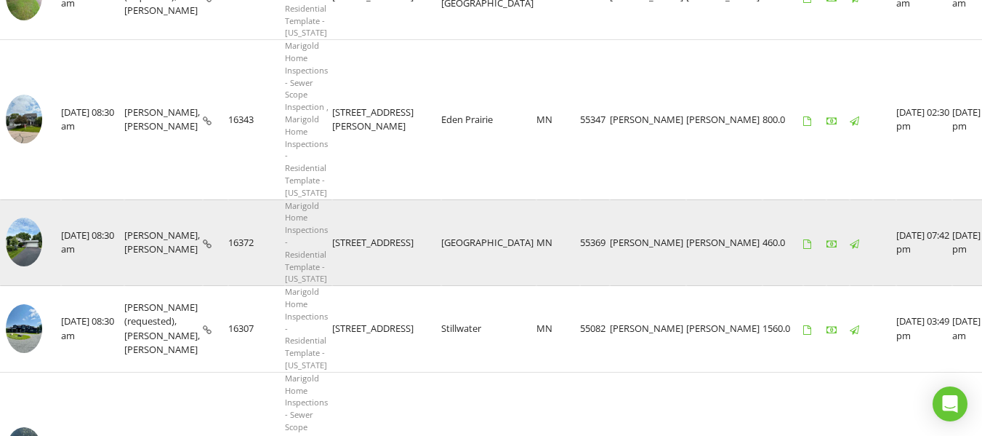  What do you see at coordinates (595, 242) in the screenshot?
I see `td: 55369` at bounding box center [595, 242].